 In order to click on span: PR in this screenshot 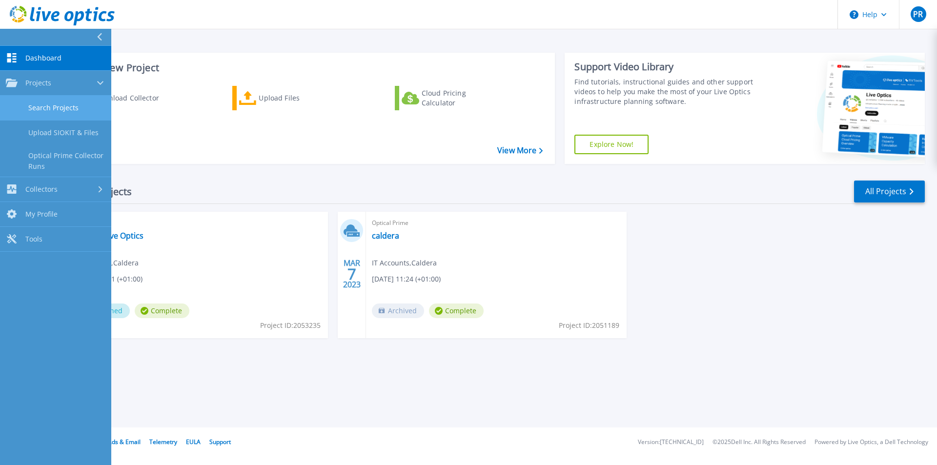, I will do `click(918, 14)`.